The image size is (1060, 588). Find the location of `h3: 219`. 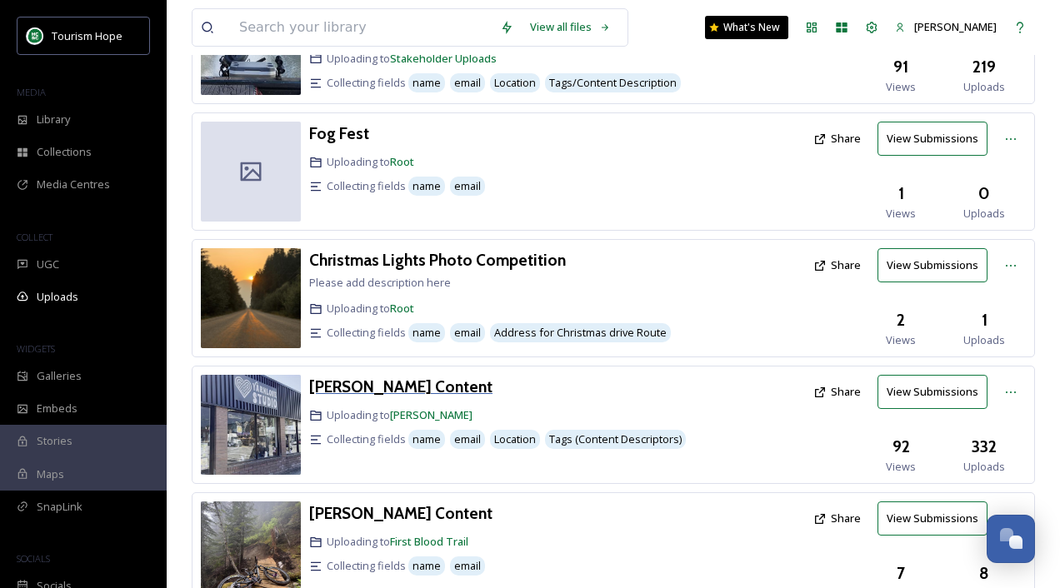

h3: 219 is located at coordinates (984, 67).